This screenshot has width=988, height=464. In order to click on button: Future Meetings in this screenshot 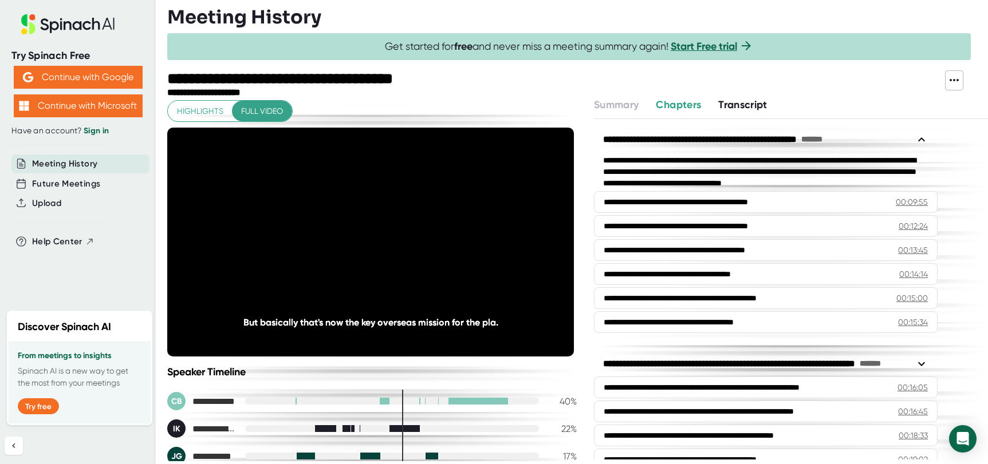, I will do `click(66, 184)`.